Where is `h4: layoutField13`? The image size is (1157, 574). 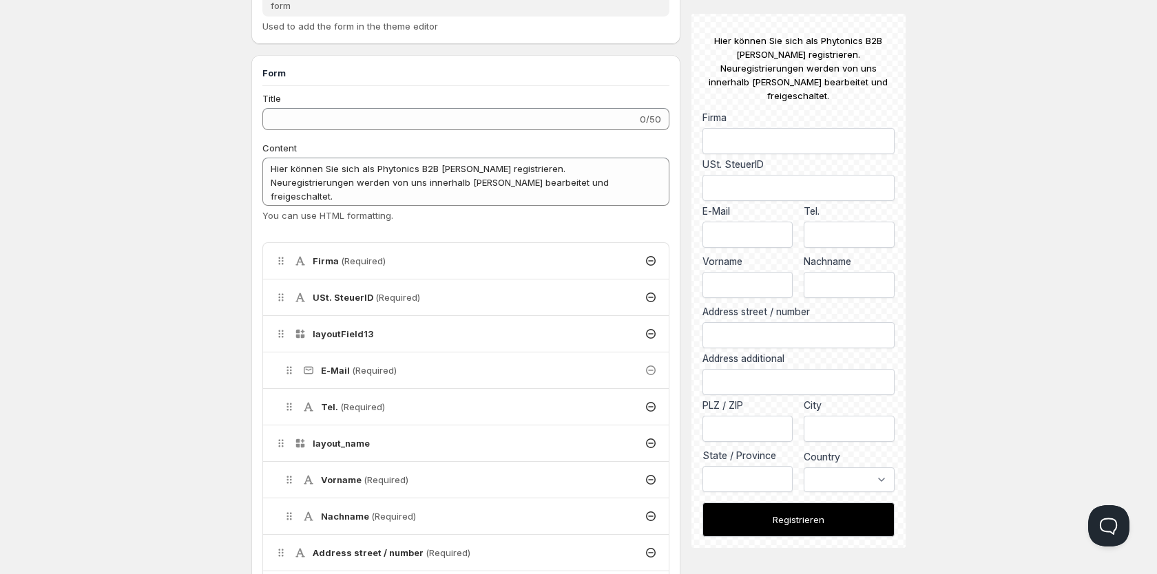
h4: layoutField13 is located at coordinates (343, 334).